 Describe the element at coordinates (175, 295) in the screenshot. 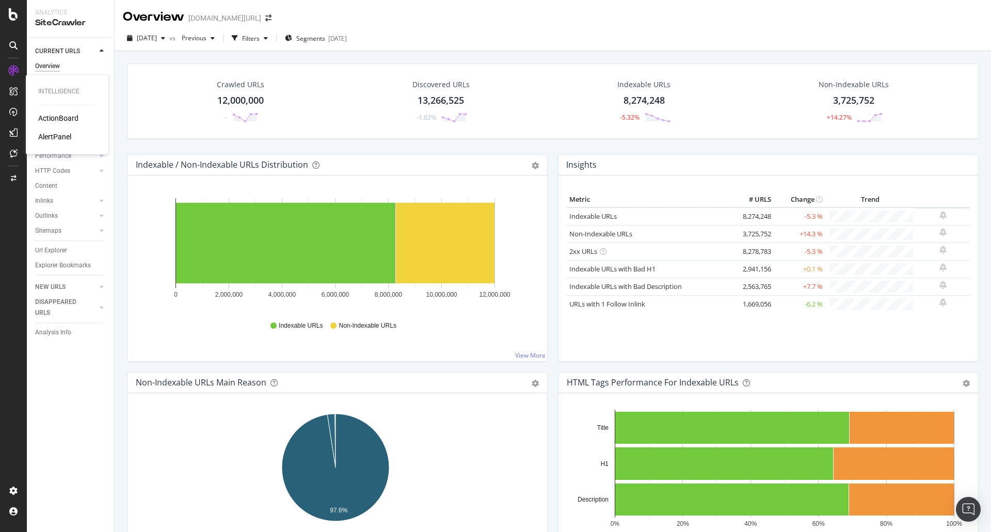

I see `text: 0` at that location.